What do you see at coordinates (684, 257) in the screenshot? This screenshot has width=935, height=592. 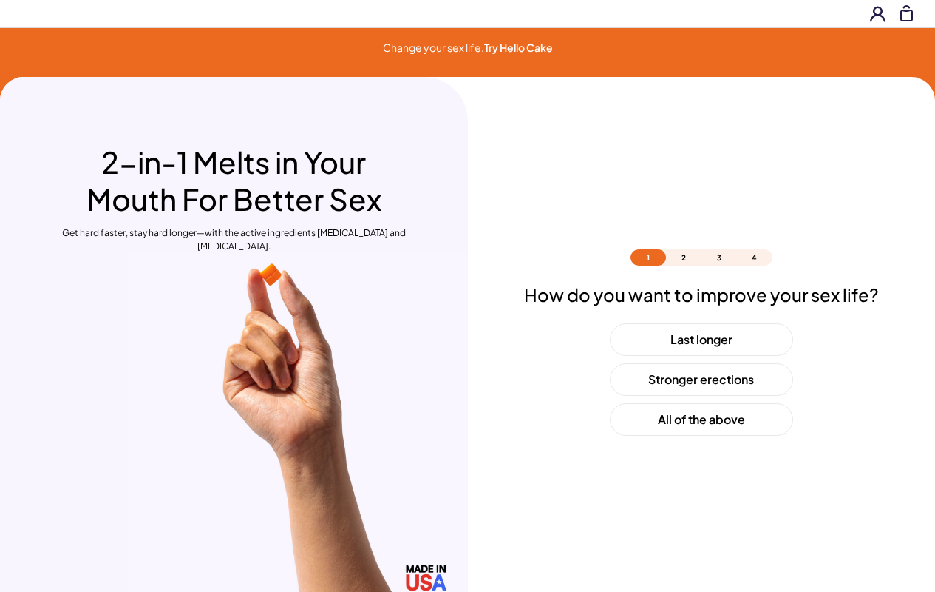 I see `li: 2` at bounding box center [684, 257].